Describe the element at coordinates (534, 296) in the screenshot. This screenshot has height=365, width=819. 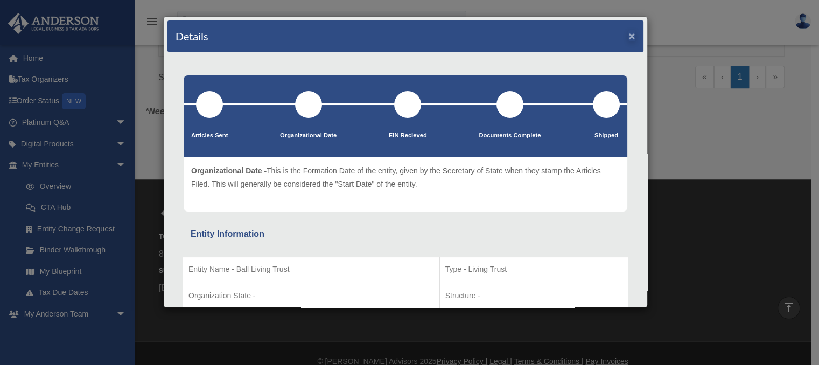
I see `p: Structure -` at that location.